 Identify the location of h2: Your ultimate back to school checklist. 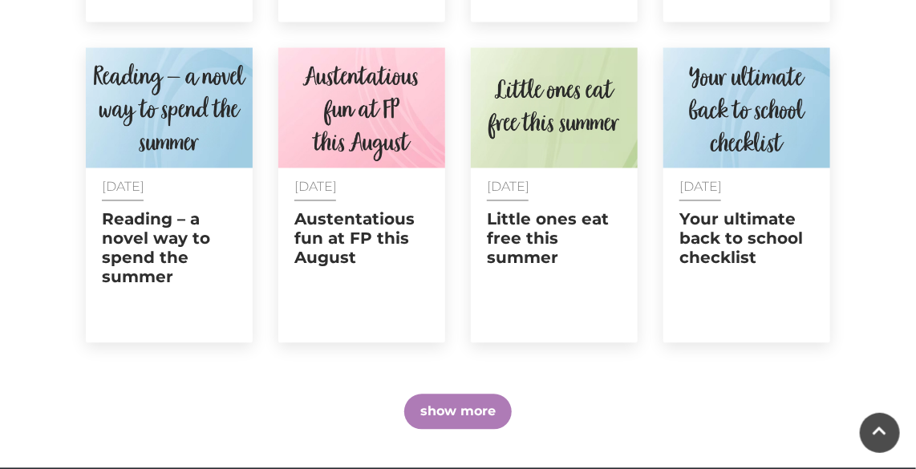
(746, 239).